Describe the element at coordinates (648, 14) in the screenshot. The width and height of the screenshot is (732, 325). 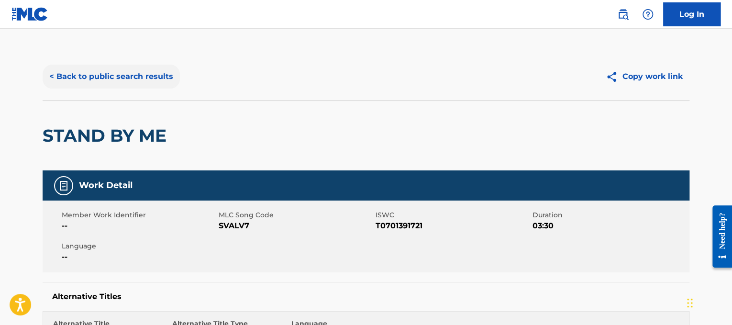
I see `img: help` at that location.